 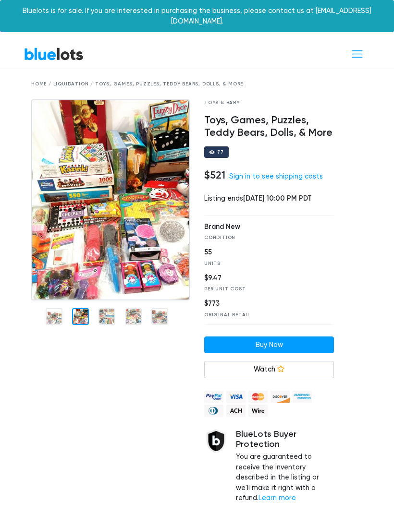 I want to click on img: ach-b7992fed28a4f97f893c574229be66187b9afb3f1a8d16a4691d3d3140a8ab00.png, so click(x=236, y=411).